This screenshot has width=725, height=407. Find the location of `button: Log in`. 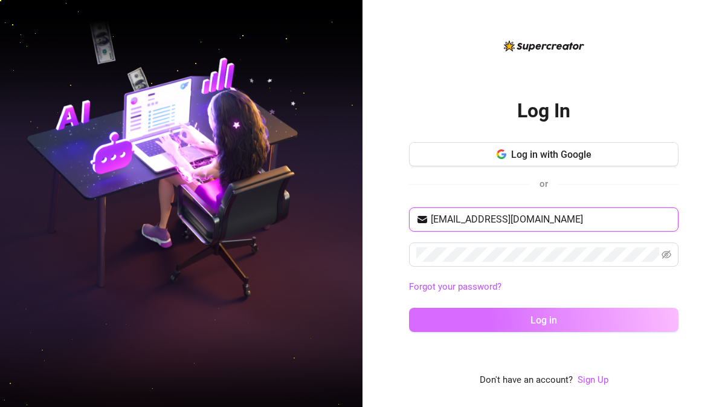

button: Log in is located at coordinates (544, 320).